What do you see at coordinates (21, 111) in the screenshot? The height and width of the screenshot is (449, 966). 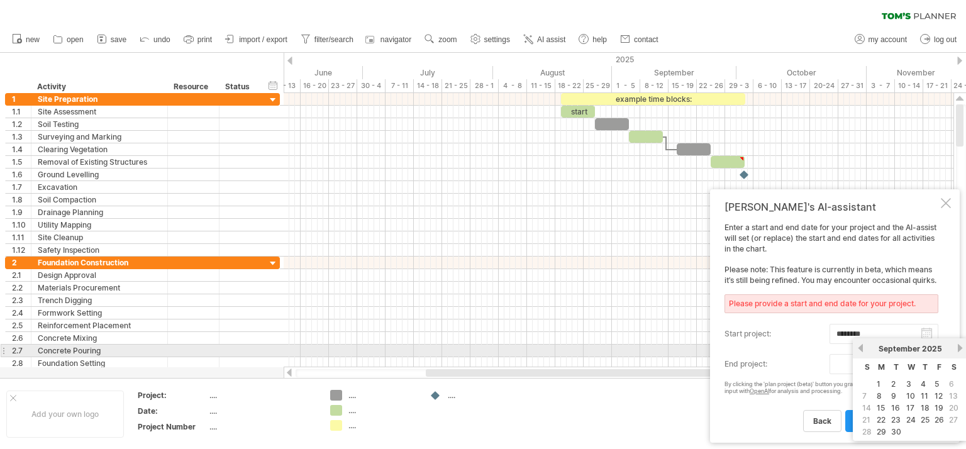 I see `div: 1.1` at bounding box center [21, 111].